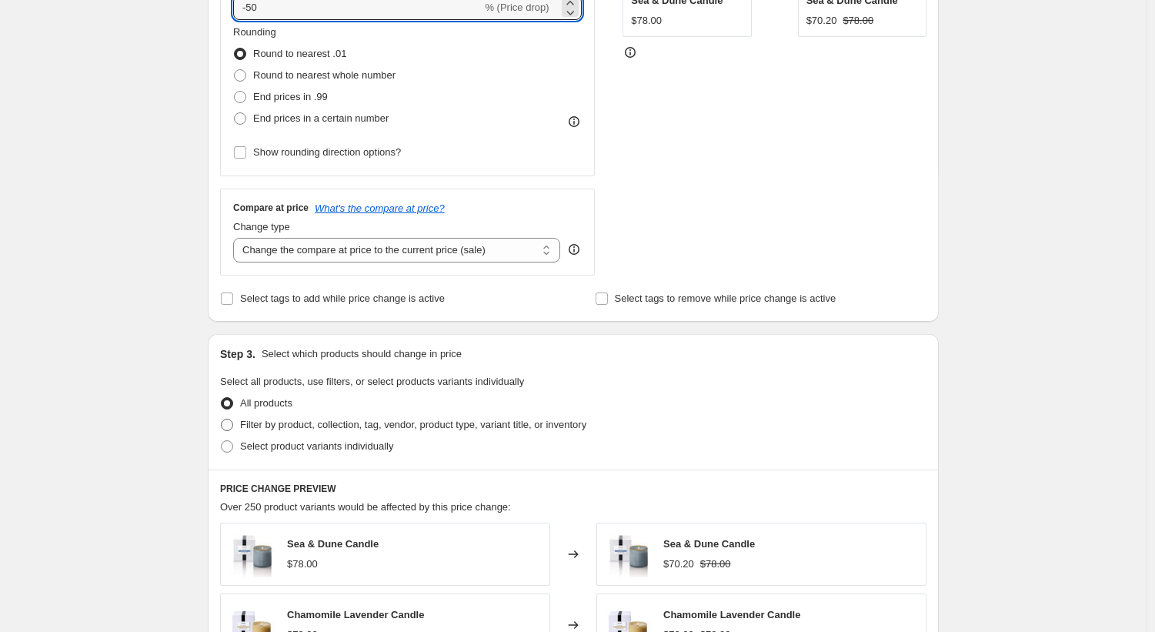  What do you see at coordinates (299, 53) in the screenshot?
I see `span: Round to nearest .01` at bounding box center [299, 53].